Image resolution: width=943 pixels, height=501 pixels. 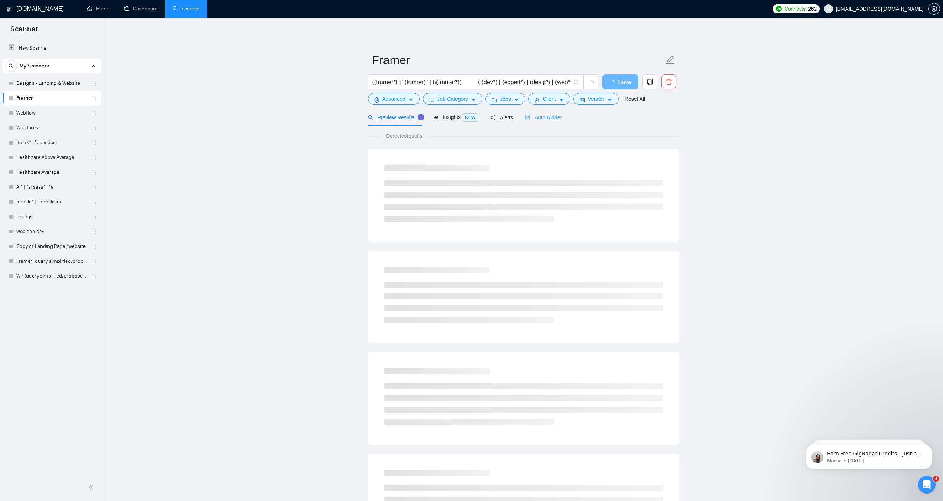 What do you see at coordinates (141, 9) in the screenshot?
I see `a: dashboardDashboard` at bounding box center [141, 9].